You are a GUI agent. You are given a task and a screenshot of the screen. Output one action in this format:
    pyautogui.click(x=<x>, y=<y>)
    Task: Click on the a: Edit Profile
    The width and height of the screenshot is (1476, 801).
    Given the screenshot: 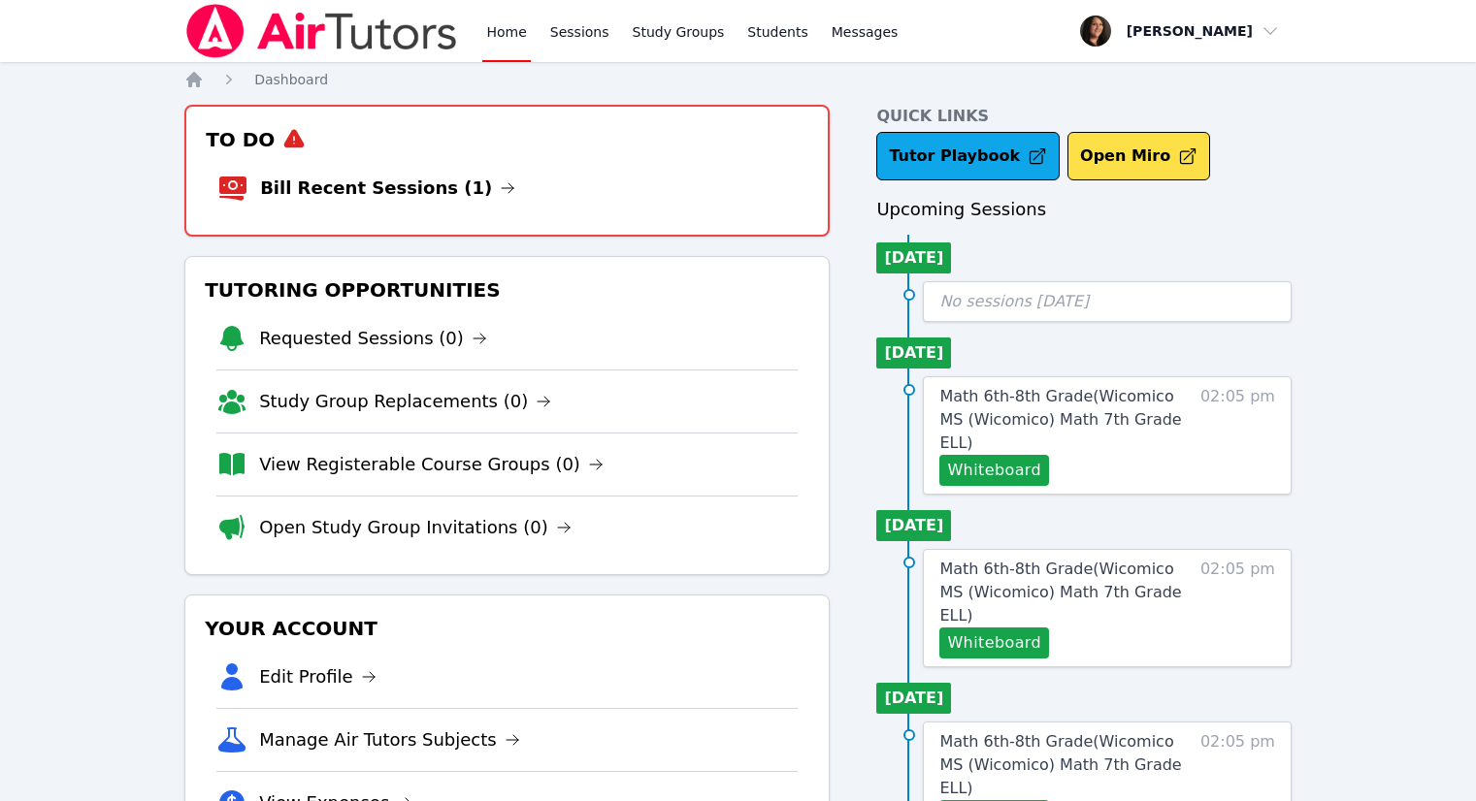 What is the action you would take?
    pyautogui.click(x=317, y=677)
    